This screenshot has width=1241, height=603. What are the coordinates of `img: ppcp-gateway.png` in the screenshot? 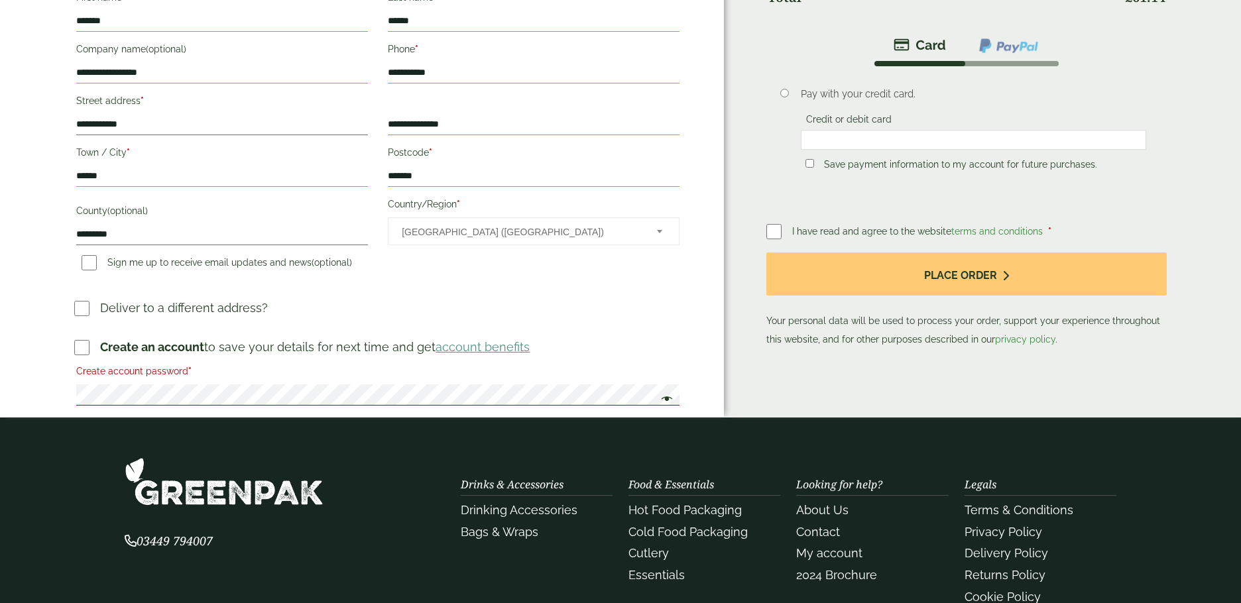 It's located at (1009, 46).